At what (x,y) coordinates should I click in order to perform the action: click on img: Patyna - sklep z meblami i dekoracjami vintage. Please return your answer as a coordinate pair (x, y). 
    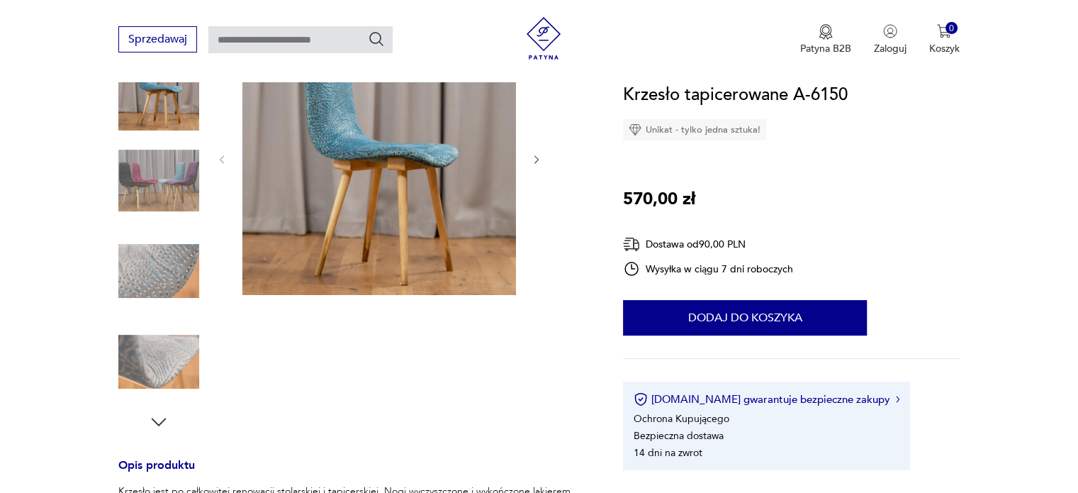
    Looking at the image, I should click on (544, 38).